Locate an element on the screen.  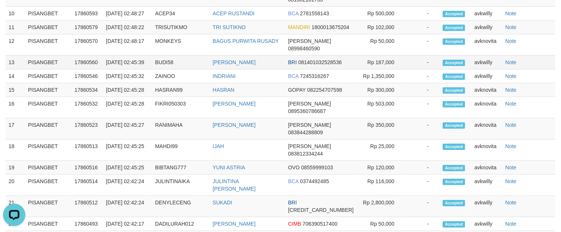
a: SUKADI is located at coordinates (222, 202).